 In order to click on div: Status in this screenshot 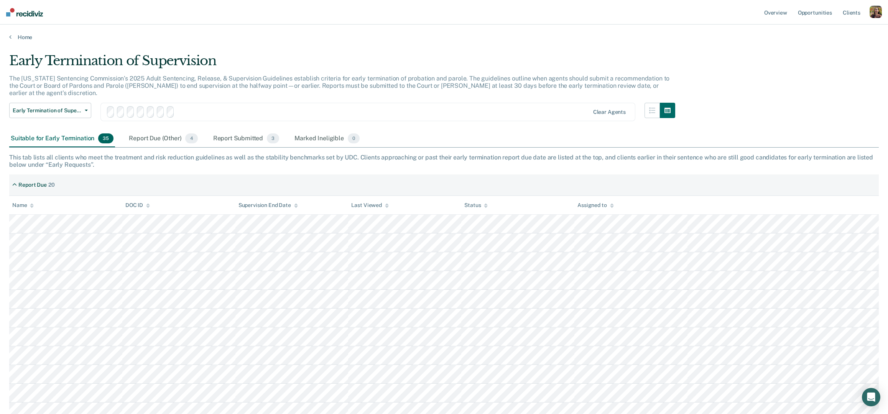, I will do `click(476, 205)`.